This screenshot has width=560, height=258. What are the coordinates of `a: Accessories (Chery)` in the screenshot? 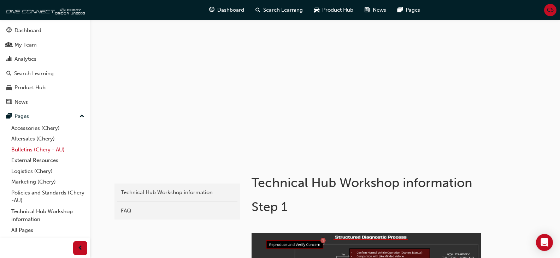 It's located at (48, 128).